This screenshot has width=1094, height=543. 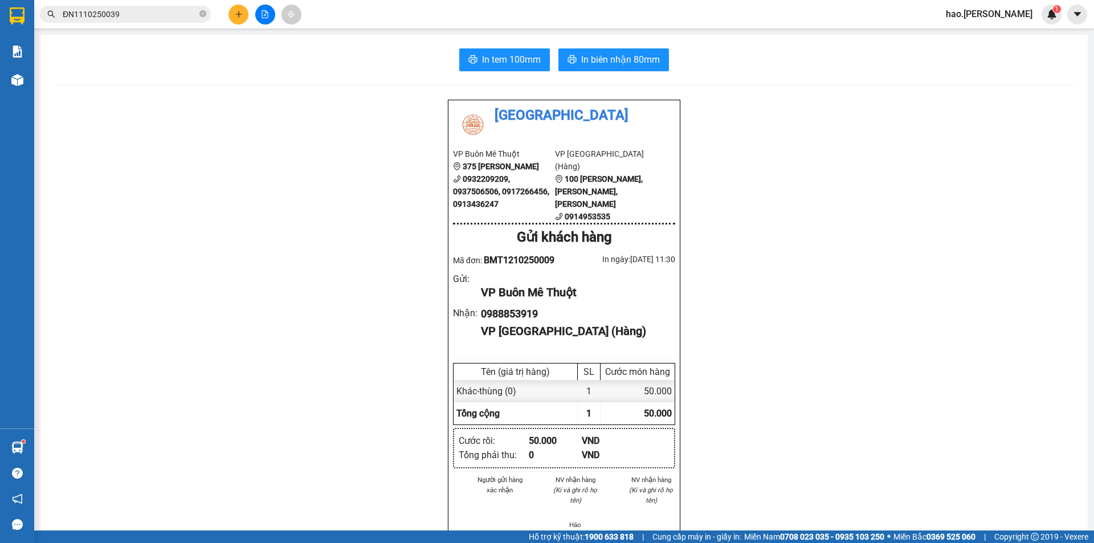 What do you see at coordinates (239, 14) in the screenshot?
I see `span: plus` at bounding box center [239, 14].